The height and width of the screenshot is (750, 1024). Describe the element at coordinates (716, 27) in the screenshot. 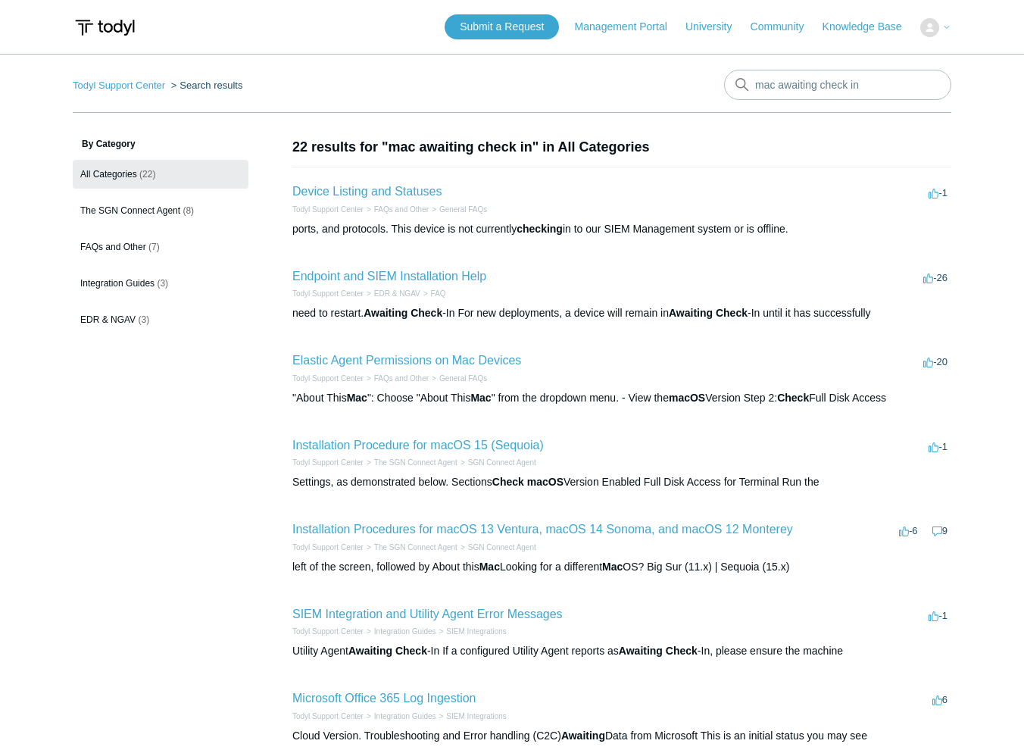

I see `a: University` at that location.